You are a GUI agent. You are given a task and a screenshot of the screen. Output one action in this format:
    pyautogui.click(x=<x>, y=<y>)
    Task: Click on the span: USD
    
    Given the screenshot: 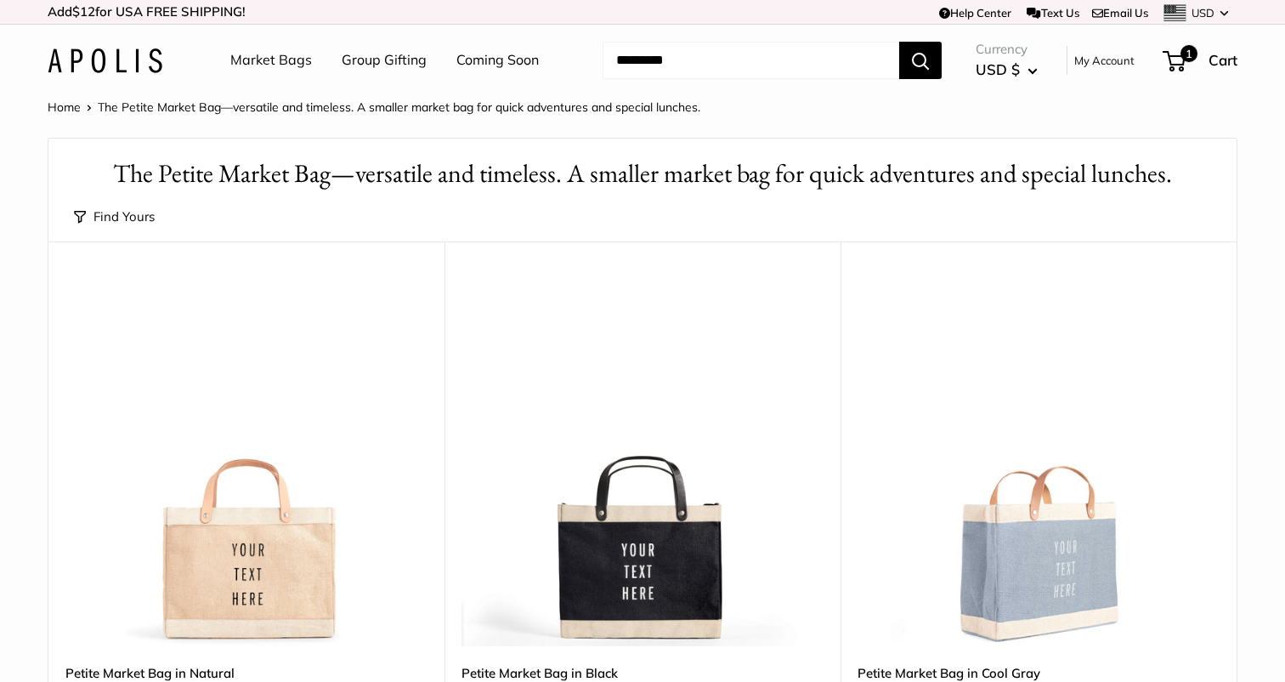 What is the action you would take?
    pyautogui.click(x=1203, y=13)
    